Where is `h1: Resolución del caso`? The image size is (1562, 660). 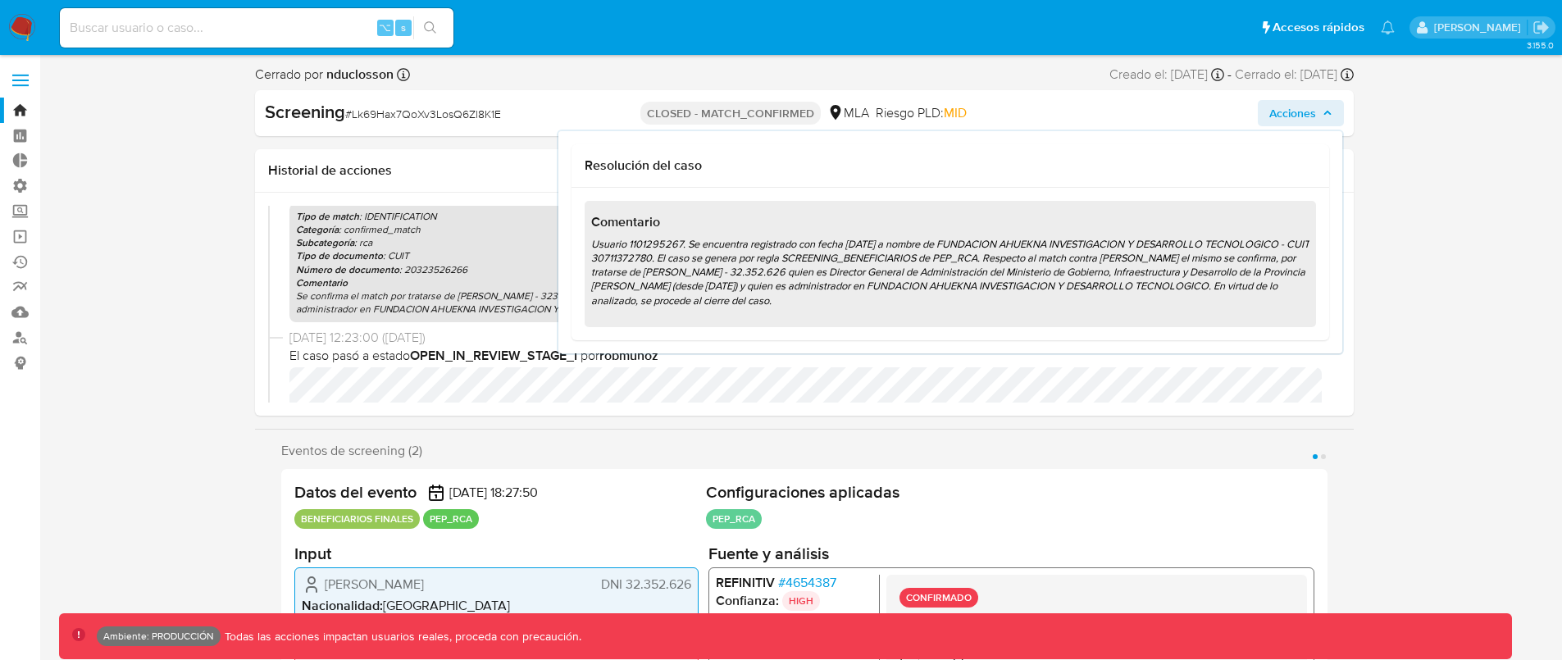 h1: Resolución del caso is located at coordinates (950, 166).